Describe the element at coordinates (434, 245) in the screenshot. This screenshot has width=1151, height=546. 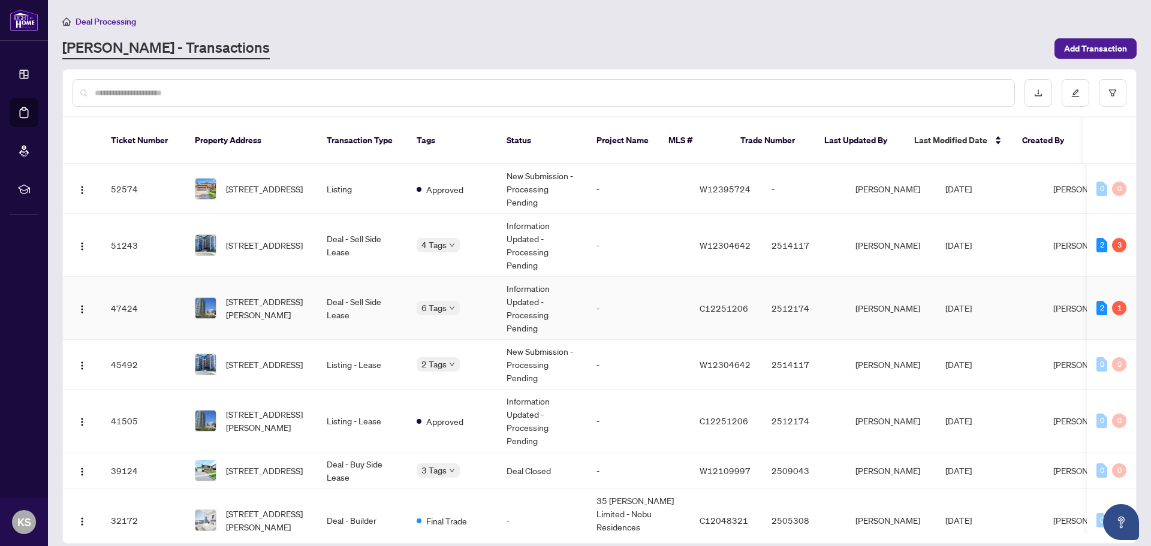
I see `span: 4 Tags` at that location.